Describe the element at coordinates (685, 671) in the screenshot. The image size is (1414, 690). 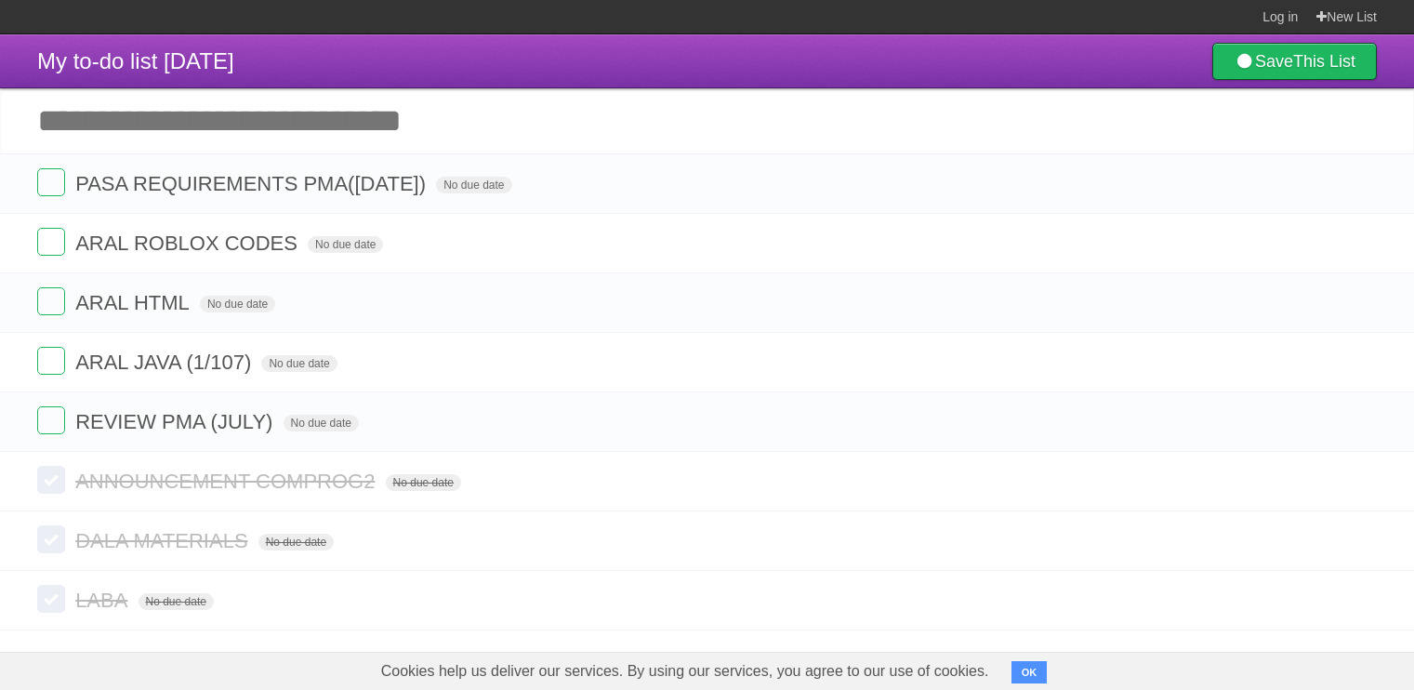
I see `span: Cookies help us deliver our services. By using our services, you agree to our use of cookies.` at that location.